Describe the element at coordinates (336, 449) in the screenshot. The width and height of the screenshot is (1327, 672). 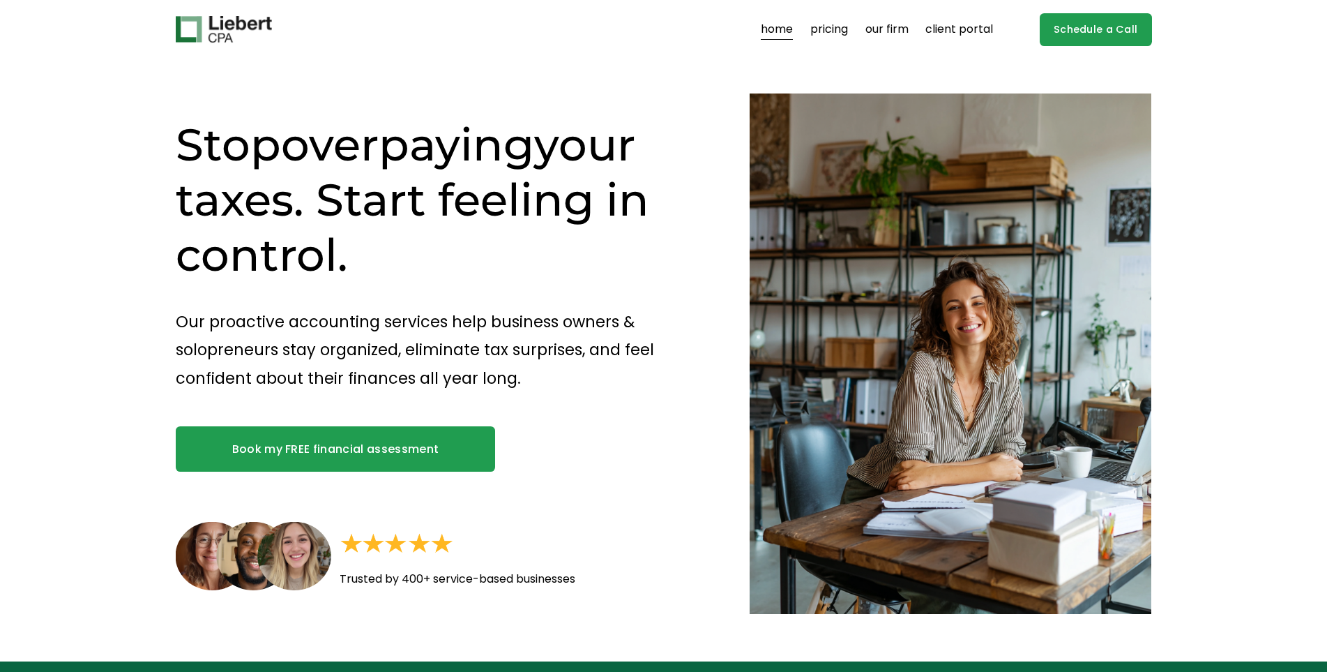
I see `a: Book my FREE financial assessment` at that location.